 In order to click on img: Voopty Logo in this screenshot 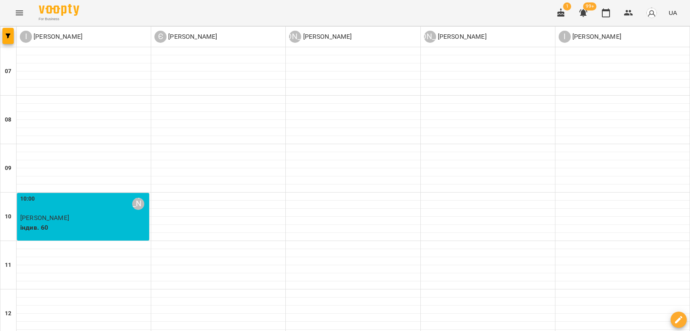, I will do `click(59, 10)`.